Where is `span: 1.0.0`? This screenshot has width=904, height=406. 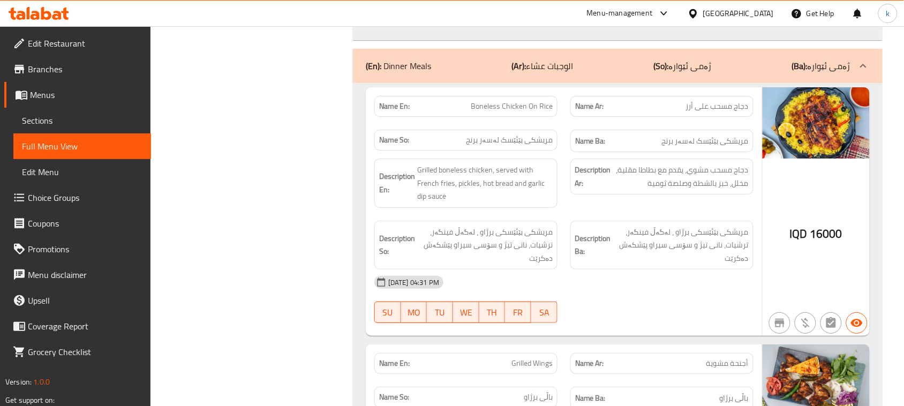 span: 1.0.0 is located at coordinates (41, 382).